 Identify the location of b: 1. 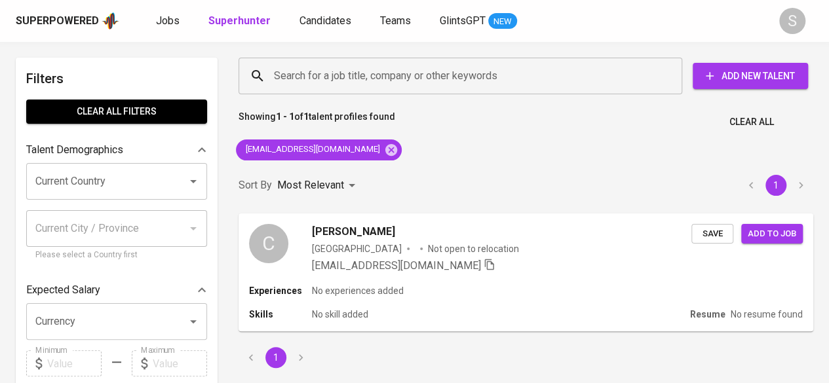
(306, 117).